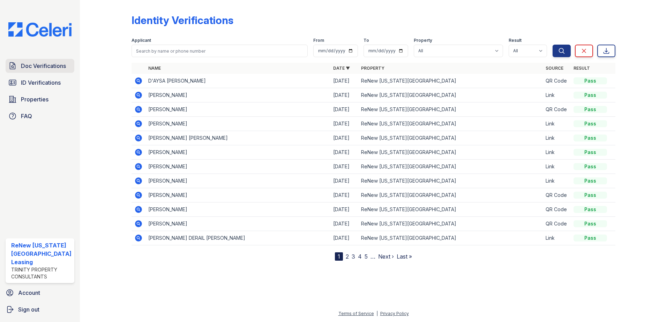 The width and height of the screenshot is (667, 322). What do you see at coordinates (515, 40) in the screenshot?
I see `label: Result` at bounding box center [515, 40].